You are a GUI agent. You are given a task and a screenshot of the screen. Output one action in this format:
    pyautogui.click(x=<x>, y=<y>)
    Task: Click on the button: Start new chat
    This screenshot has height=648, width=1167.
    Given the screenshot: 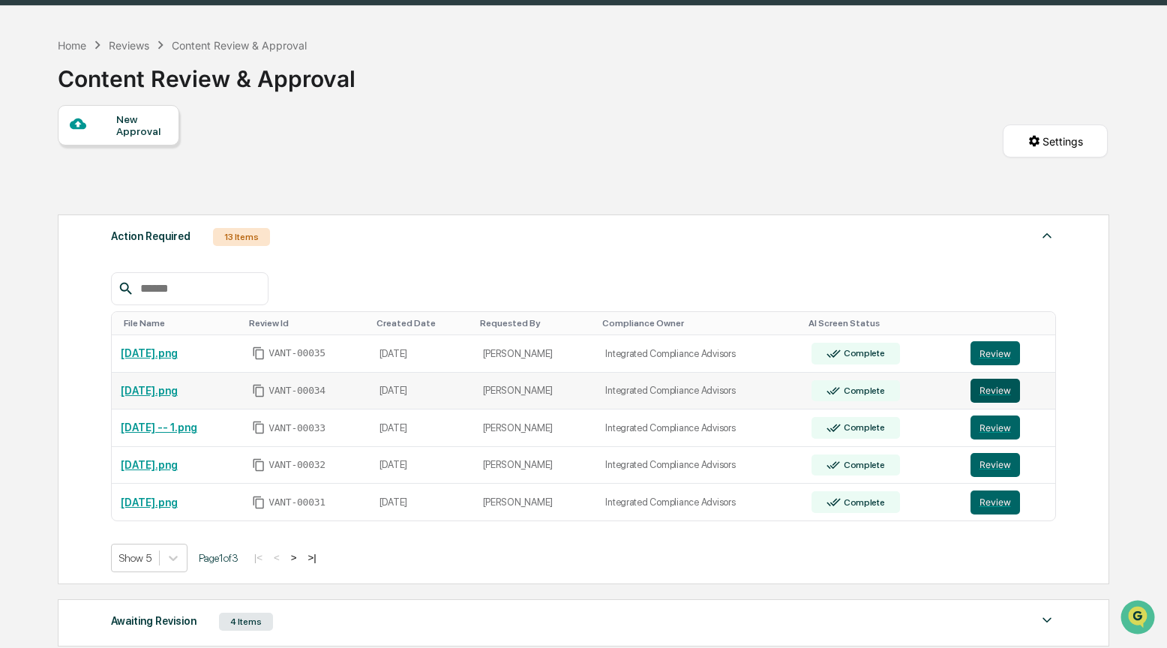 What is the action you would take?
    pyautogui.click(x=264, y=128)
    